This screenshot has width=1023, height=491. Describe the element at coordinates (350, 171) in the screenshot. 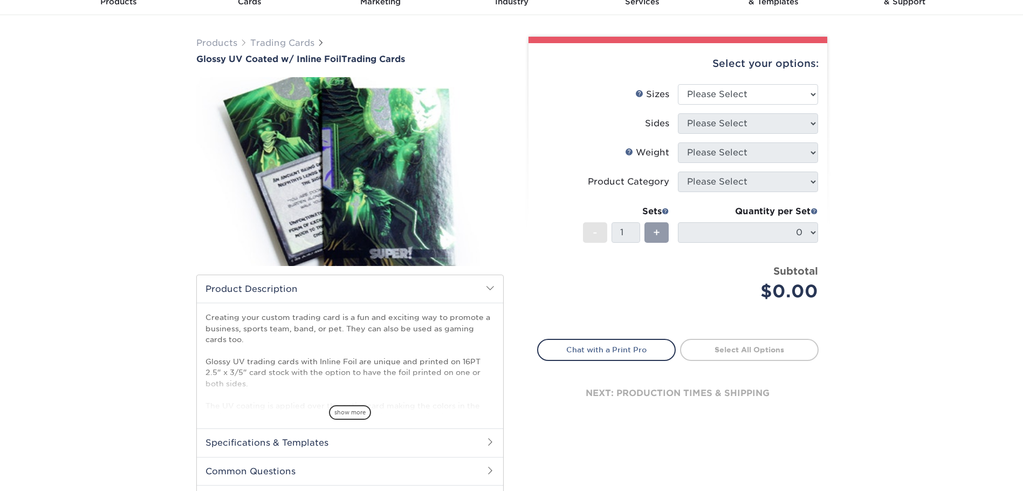

I see `img: Glossy UV Coated w/ Inline Foil 01` at that location.